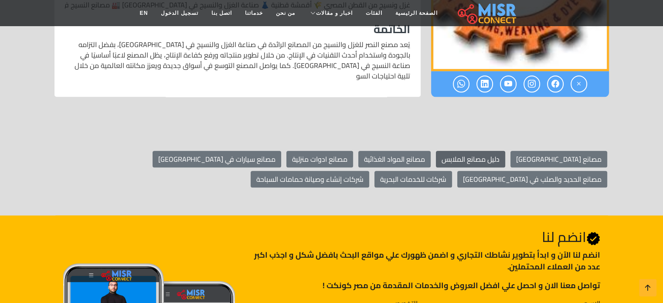  Describe the element at coordinates (413, 179) in the screenshot. I see `a: شركات للخدمات البحرية` at that location.